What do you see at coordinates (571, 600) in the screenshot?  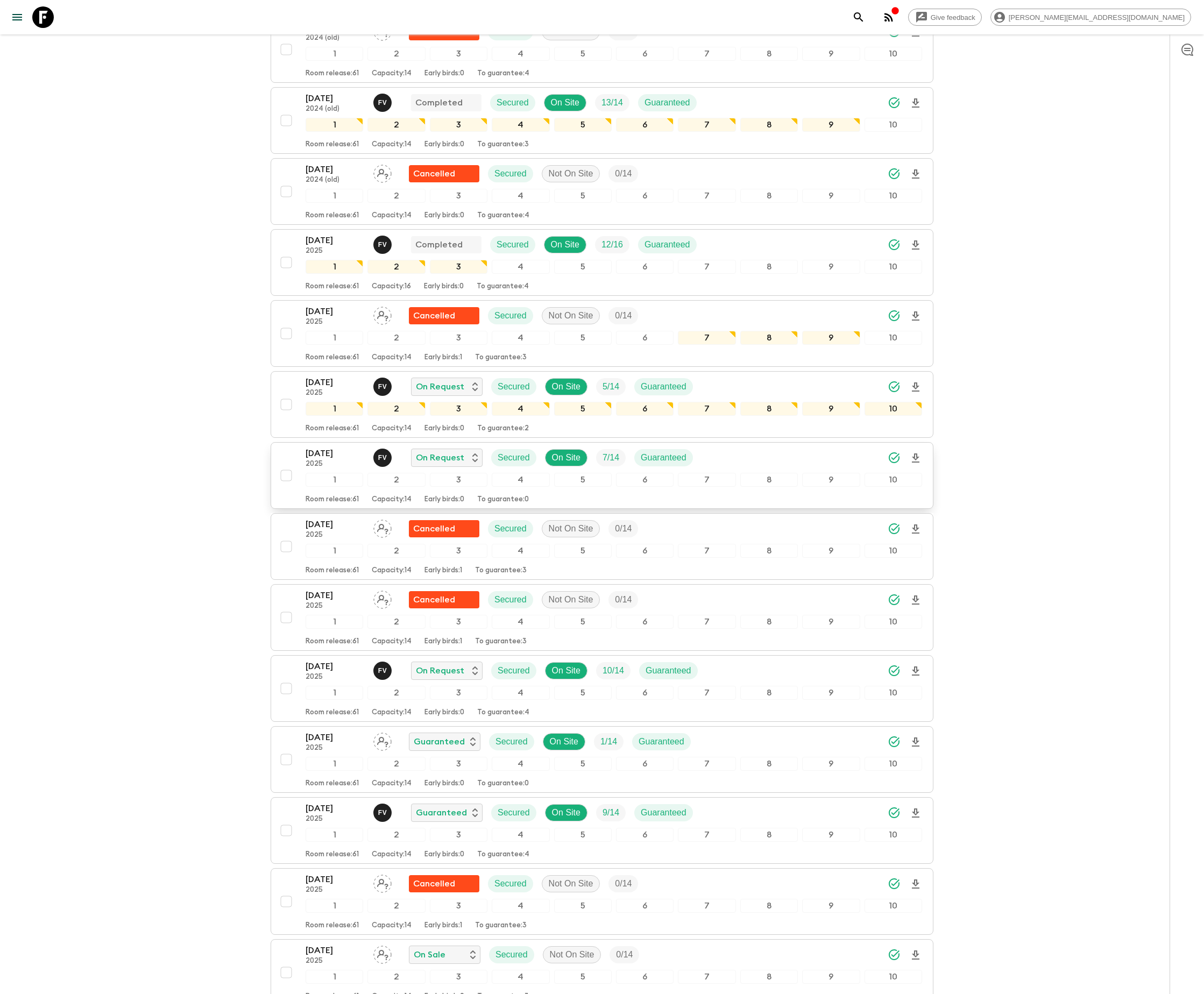 I see `p: Not On Site` at bounding box center [571, 600].